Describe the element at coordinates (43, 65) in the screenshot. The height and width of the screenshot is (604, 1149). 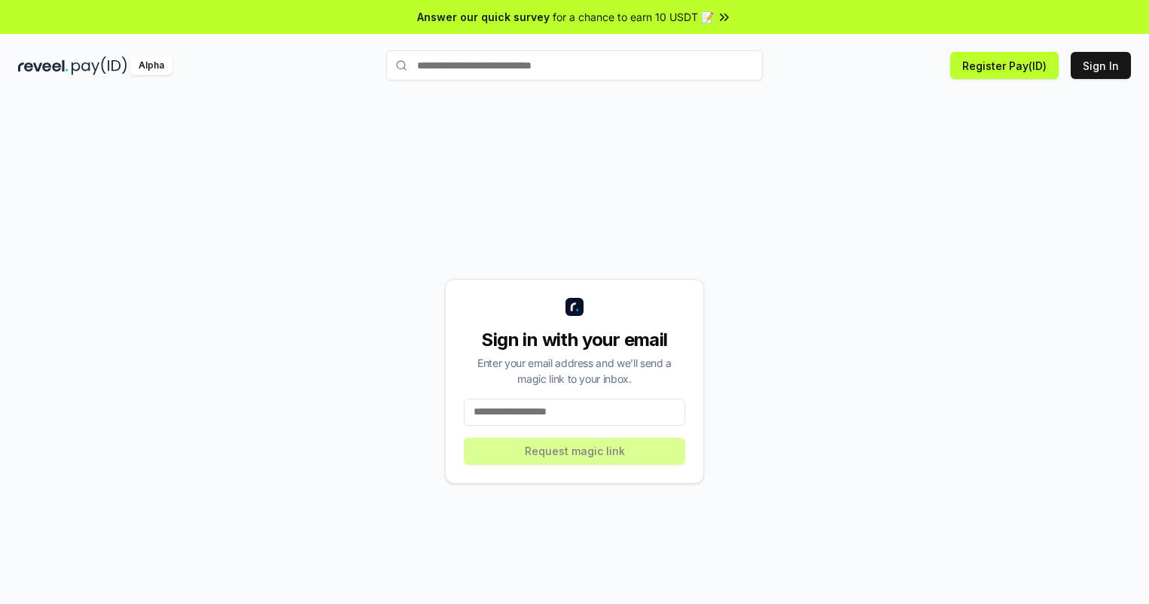
I see `img: reveel_dark` at that location.